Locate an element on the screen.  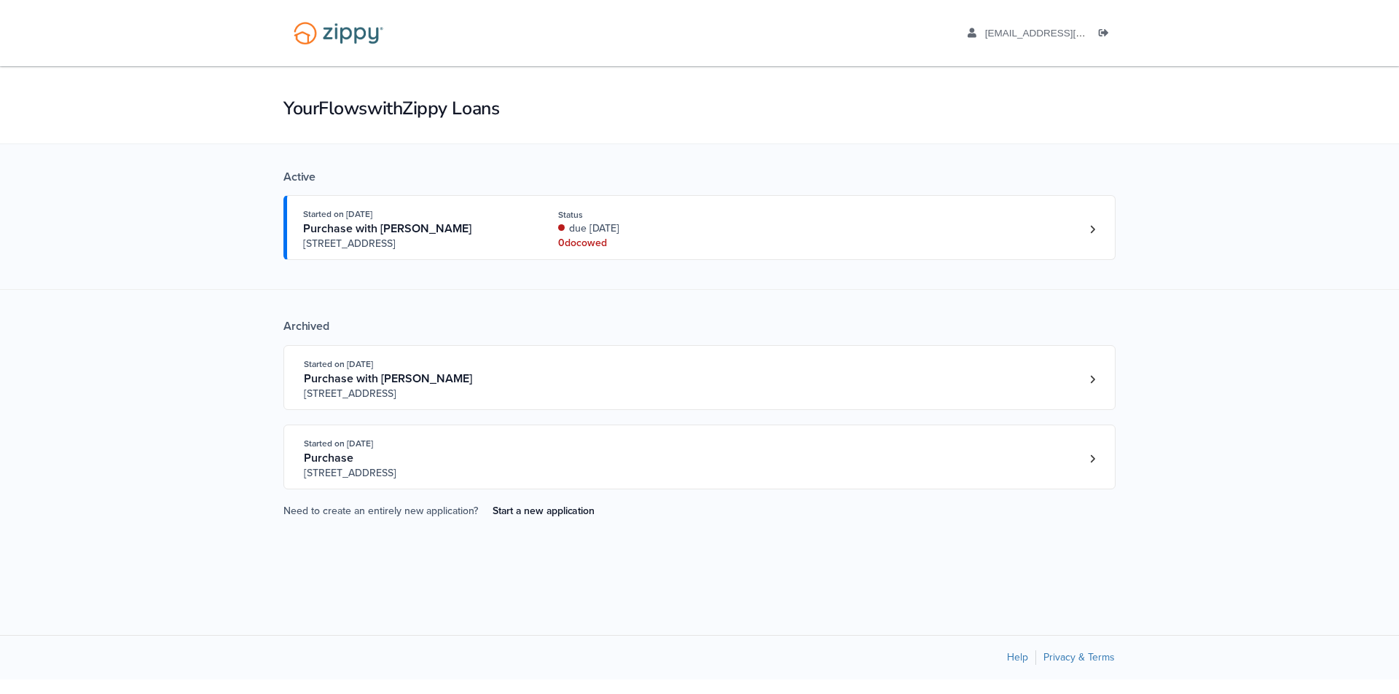
a: Log out is located at coordinates (1107, 35).